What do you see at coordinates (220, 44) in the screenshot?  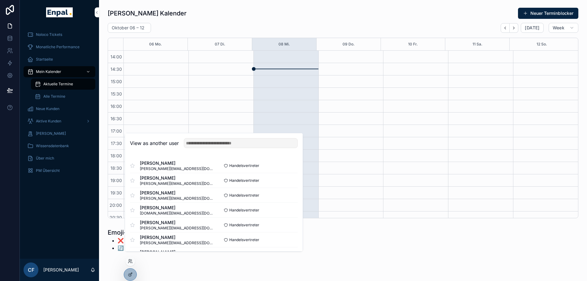 I see `button: 07 Di.` at bounding box center [220, 44].